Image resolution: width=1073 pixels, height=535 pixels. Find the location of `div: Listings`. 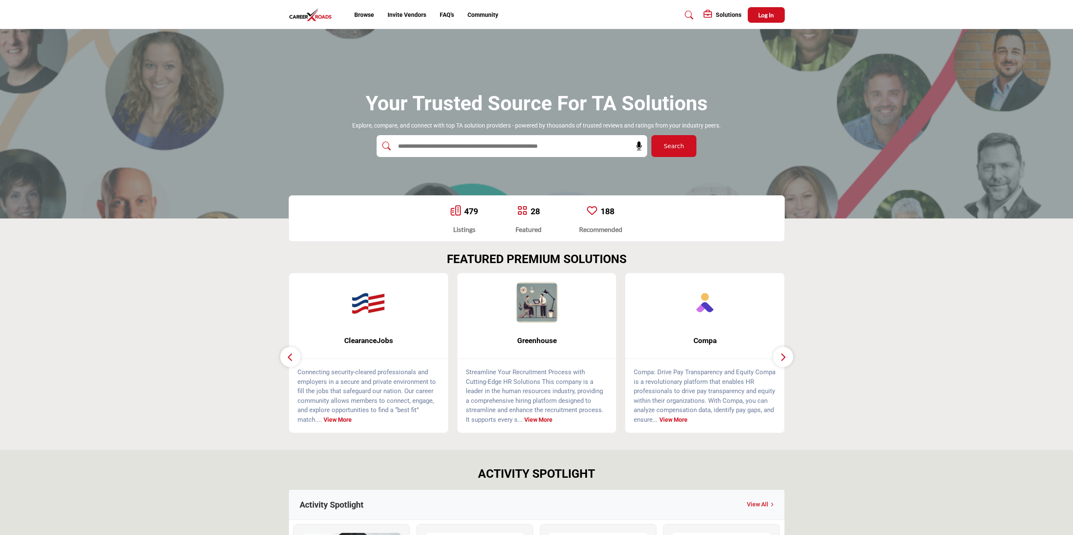

div: Listings is located at coordinates (464, 229).